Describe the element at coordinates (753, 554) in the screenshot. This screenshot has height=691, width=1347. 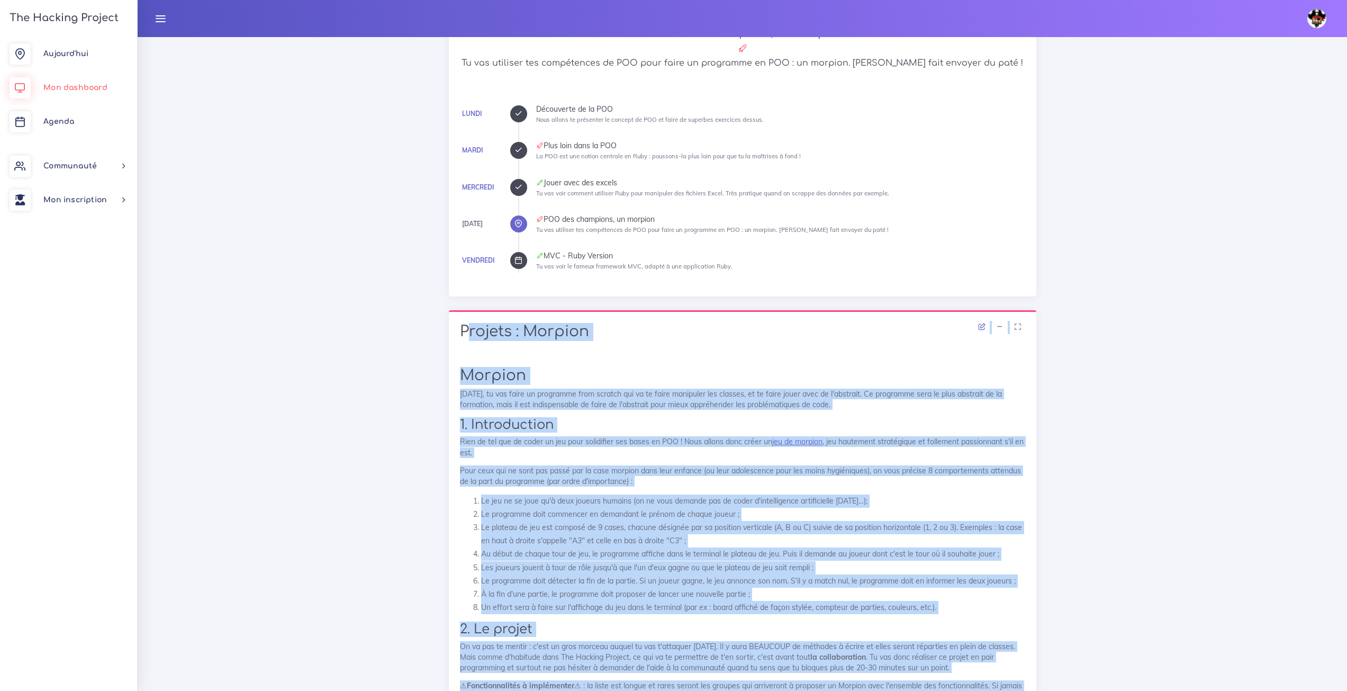
I see `li: Au début de chaque tour de jeu, le programme affiche dans le terminal le plateau de jeu. Puis il ...` at that location.